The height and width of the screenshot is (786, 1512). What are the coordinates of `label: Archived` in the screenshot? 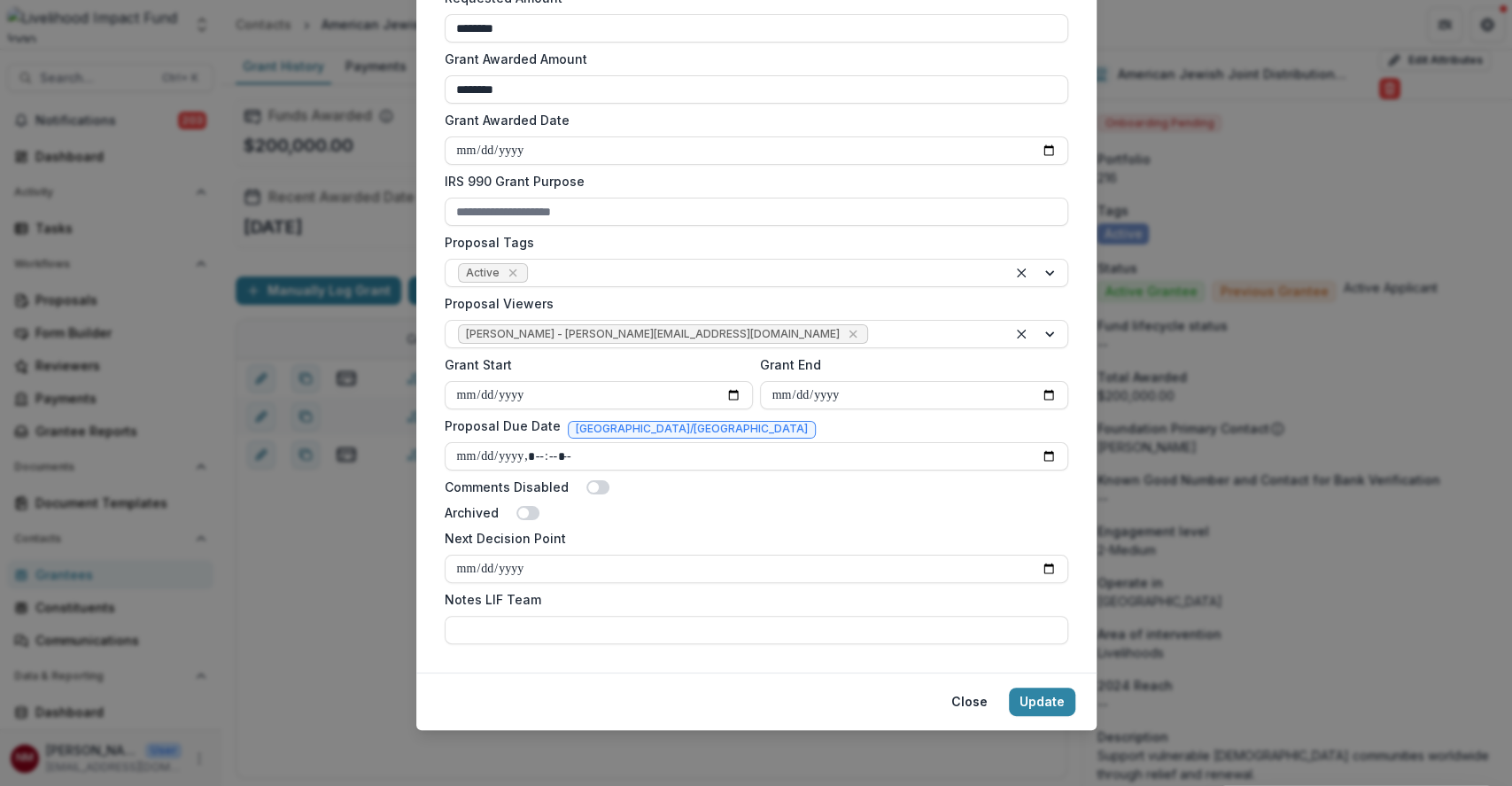 It's located at (471, 512).